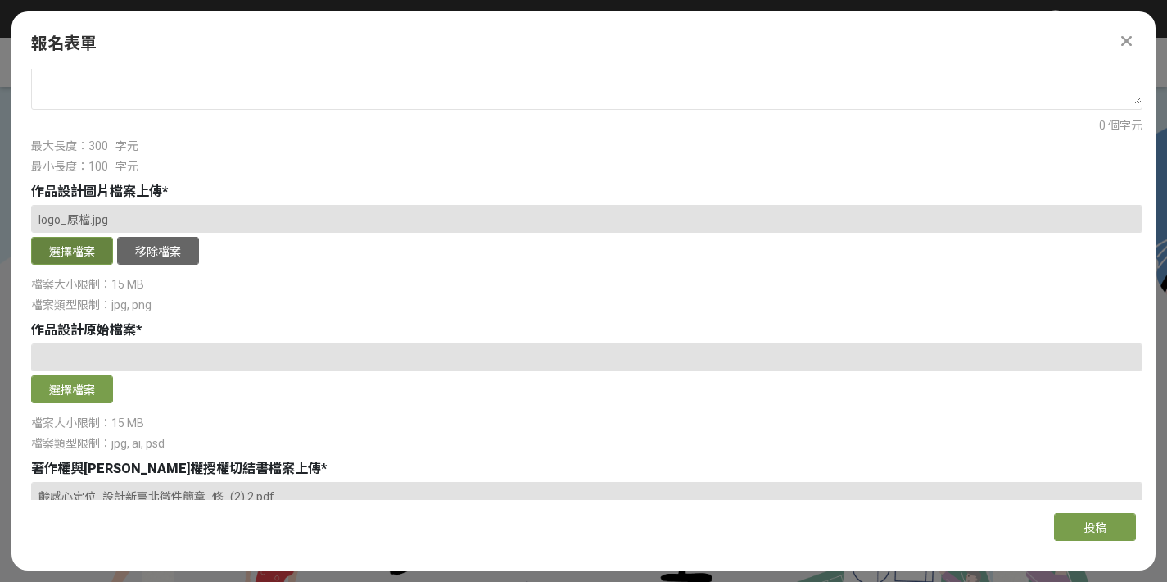  I want to click on span: 檔案類型限制：jpg, png, so click(91, 305).